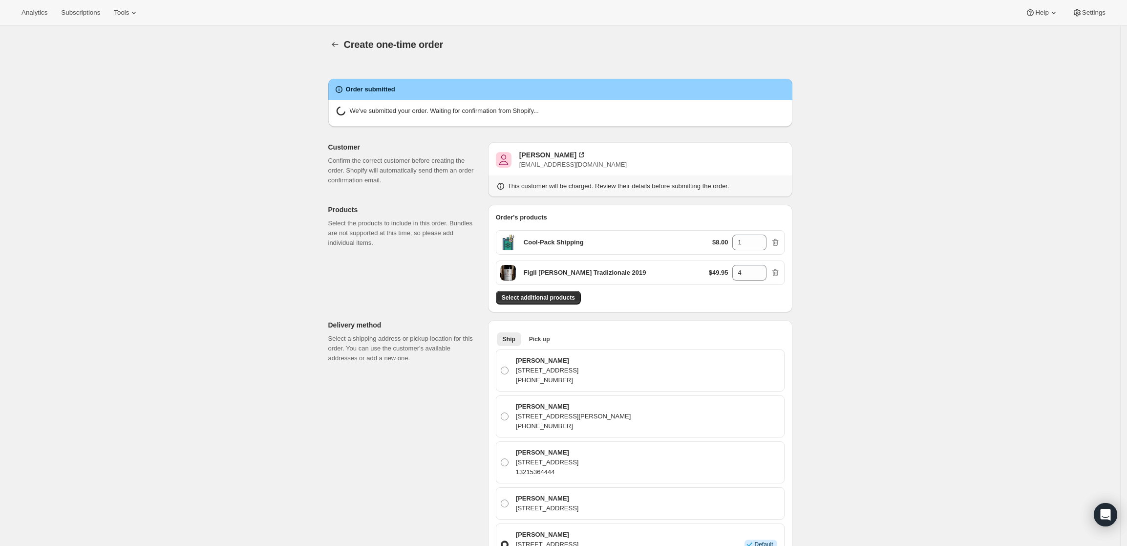 The width and height of the screenshot is (1127, 546). I want to click on p: Select a shipping address or pickup location for this order. You can use the customer's available..., so click(404, 348).